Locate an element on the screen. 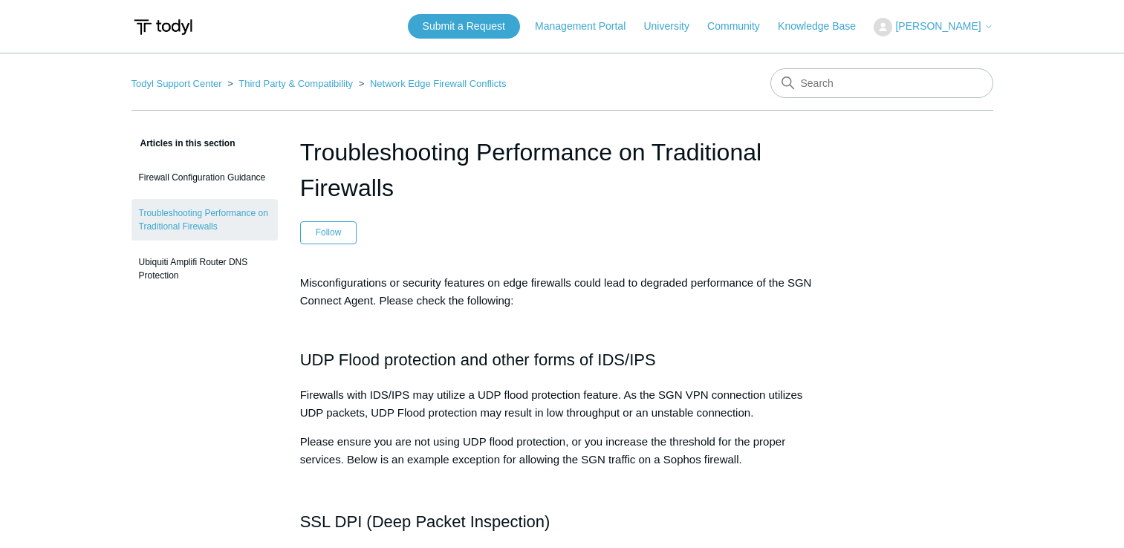  a: Firewall Configuration Guidance is located at coordinates (204, 178).